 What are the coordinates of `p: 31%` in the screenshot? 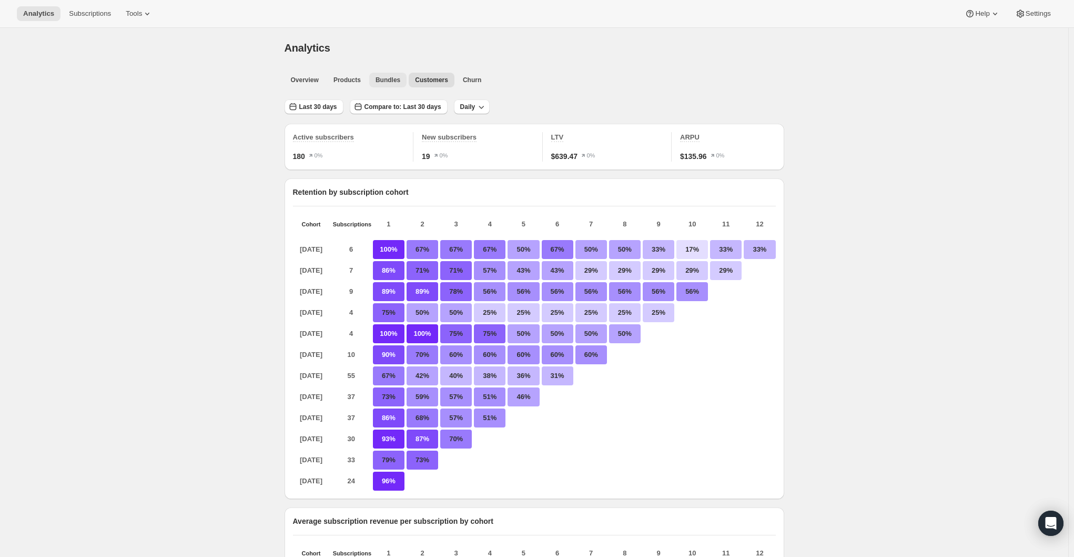 It's located at (558, 376).